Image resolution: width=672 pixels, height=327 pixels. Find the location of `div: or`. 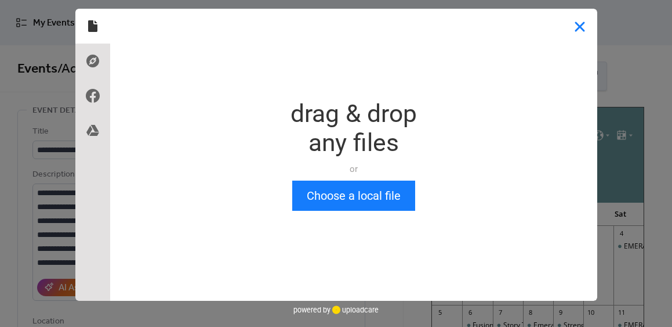

div: or is located at coordinates (354, 169).